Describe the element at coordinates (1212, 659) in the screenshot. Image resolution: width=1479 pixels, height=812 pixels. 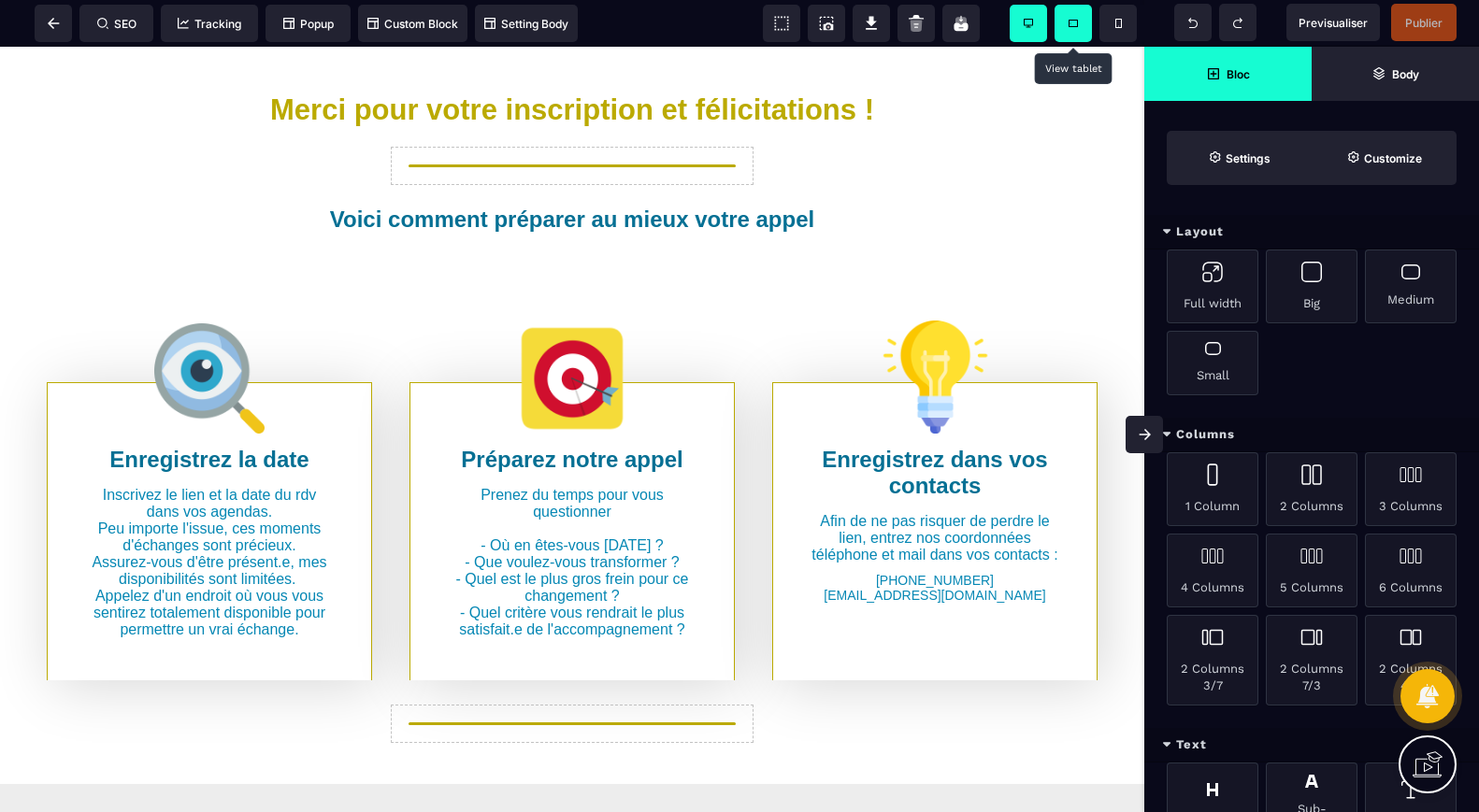
I see `div: 2 Columns 3/7` at that location.